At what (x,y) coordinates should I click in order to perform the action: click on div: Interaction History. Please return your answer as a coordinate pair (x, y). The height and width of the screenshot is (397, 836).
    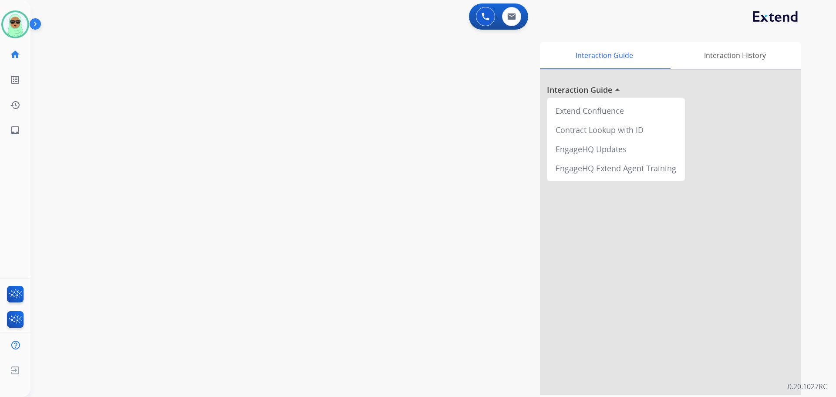
    Looking at the image, I should click on (735, 55).